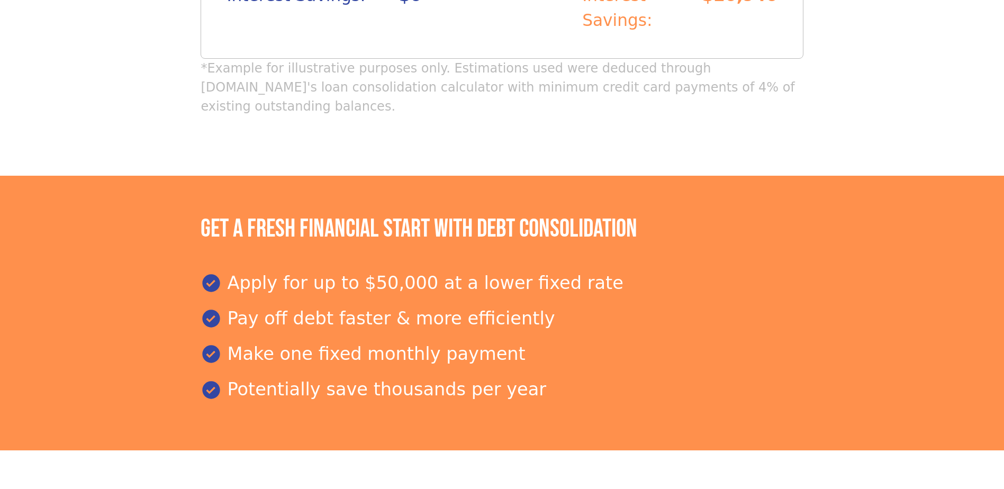  Describe the element at coordinates (502, 319) in the screenshot. I see `div: Pay off debt faster & more efficiently` at that location.